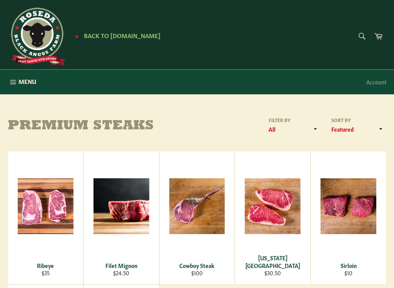  I want to click on div: $30.50, so click(273, 273).